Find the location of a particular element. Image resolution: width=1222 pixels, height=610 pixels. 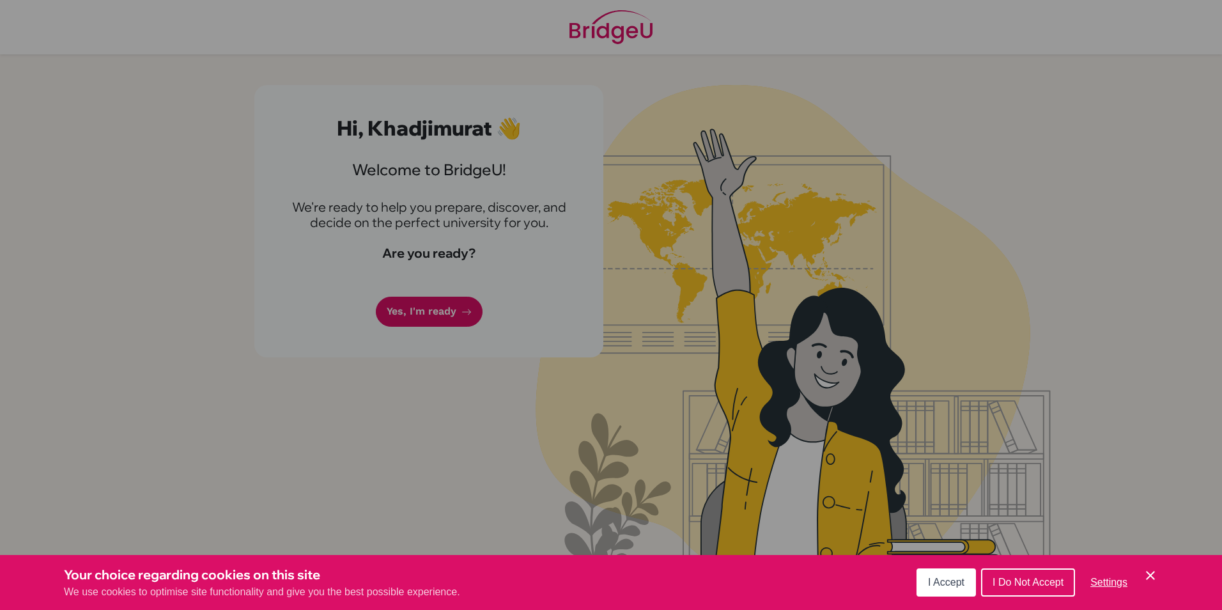

span: Settings is located at coordinates (1109, 582).